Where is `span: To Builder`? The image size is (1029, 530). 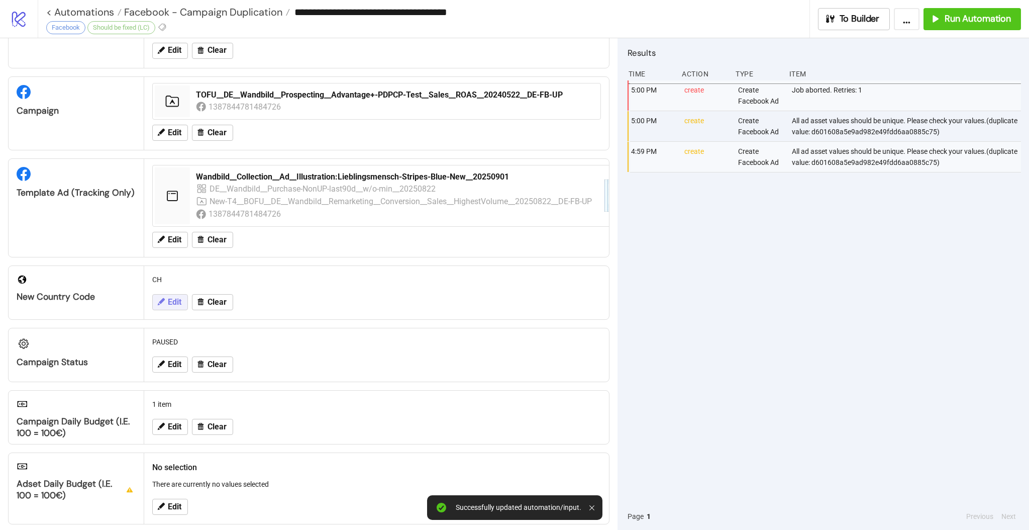 span: To Builder is located at coordinates (860, 19).